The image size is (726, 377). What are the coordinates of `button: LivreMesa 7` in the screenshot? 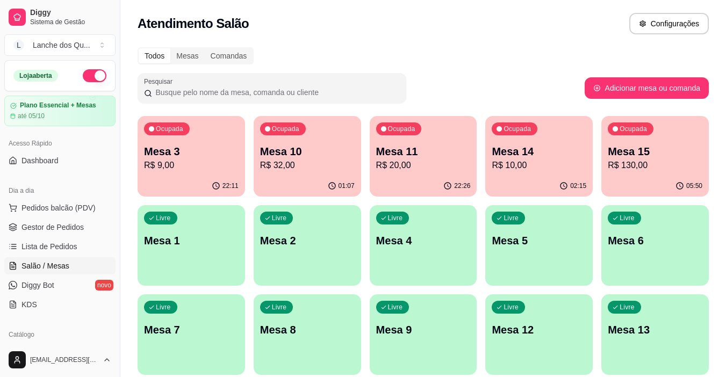 It's located at (191, 335).